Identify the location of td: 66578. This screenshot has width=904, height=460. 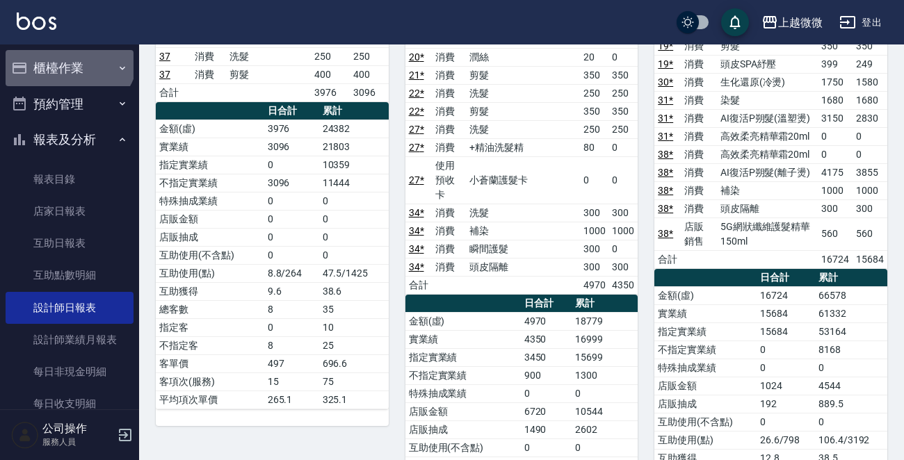
(851, 295).